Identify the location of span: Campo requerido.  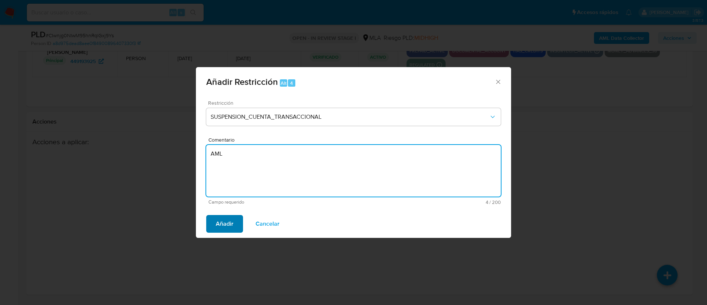
(281, 202).